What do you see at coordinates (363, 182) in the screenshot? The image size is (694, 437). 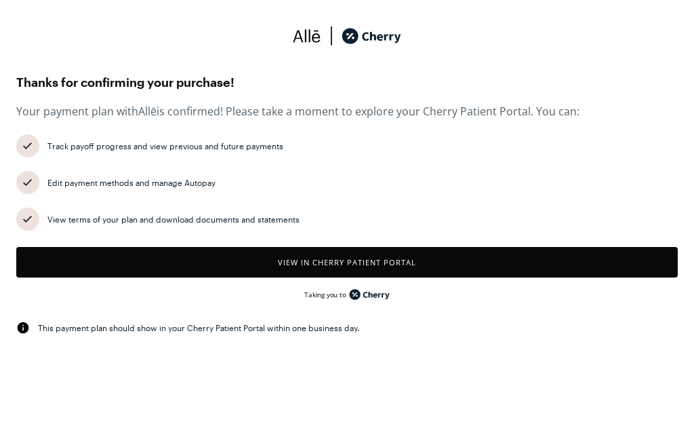 I see `div: Edit payment methods and manage Autopay` at bounding box center [363, 182].